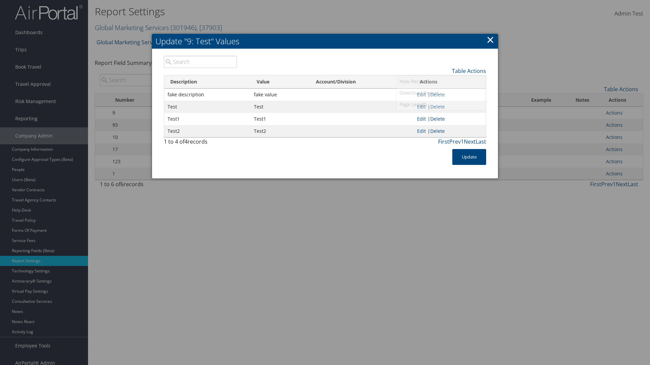  I want to click on a: Download Report, so click(441, 93).